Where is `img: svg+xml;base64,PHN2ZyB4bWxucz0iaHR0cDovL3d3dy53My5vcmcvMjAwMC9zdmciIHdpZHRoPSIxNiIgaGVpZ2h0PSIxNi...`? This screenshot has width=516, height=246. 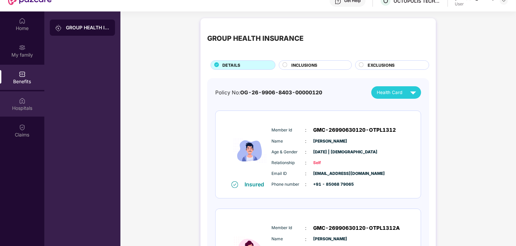
img: svg+xml;base64,PHN2ZyB4bWxucz0iaHR0cDovL3d3dy53My5vcmcvMjAwMC9zdmciIHdpZHRoPSIxNiIgaGVpZ2h0PSIxNi... is located at coordinates (235, 184).